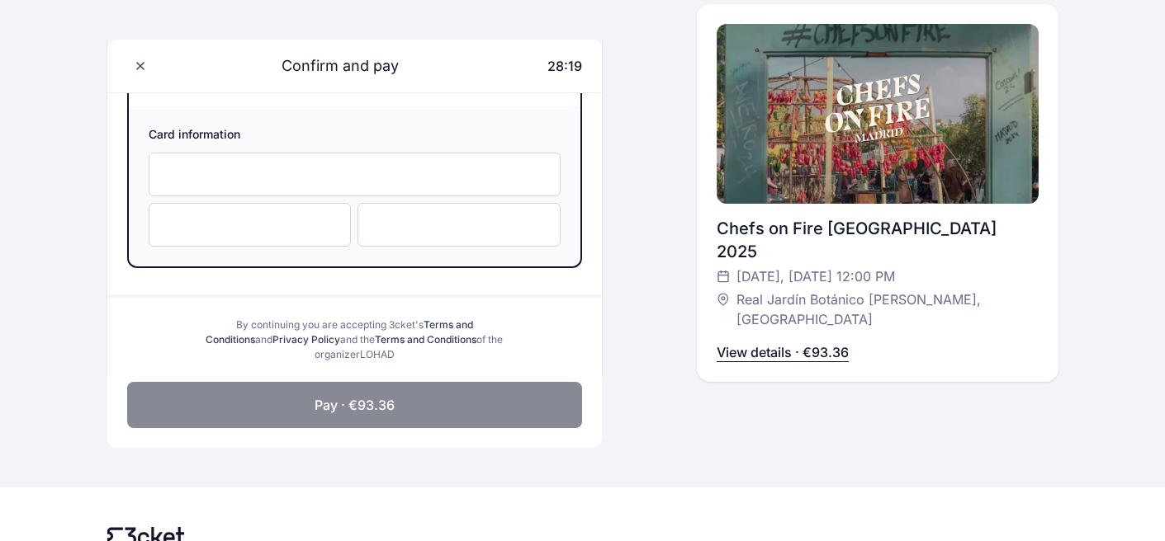 Image resolution: width=1165 pixels, height=541 pixels. What do you see at coordinates (425, 339) in the screenshot?
I see `a: Terms and Conditions` at bounding box center [425, 339].